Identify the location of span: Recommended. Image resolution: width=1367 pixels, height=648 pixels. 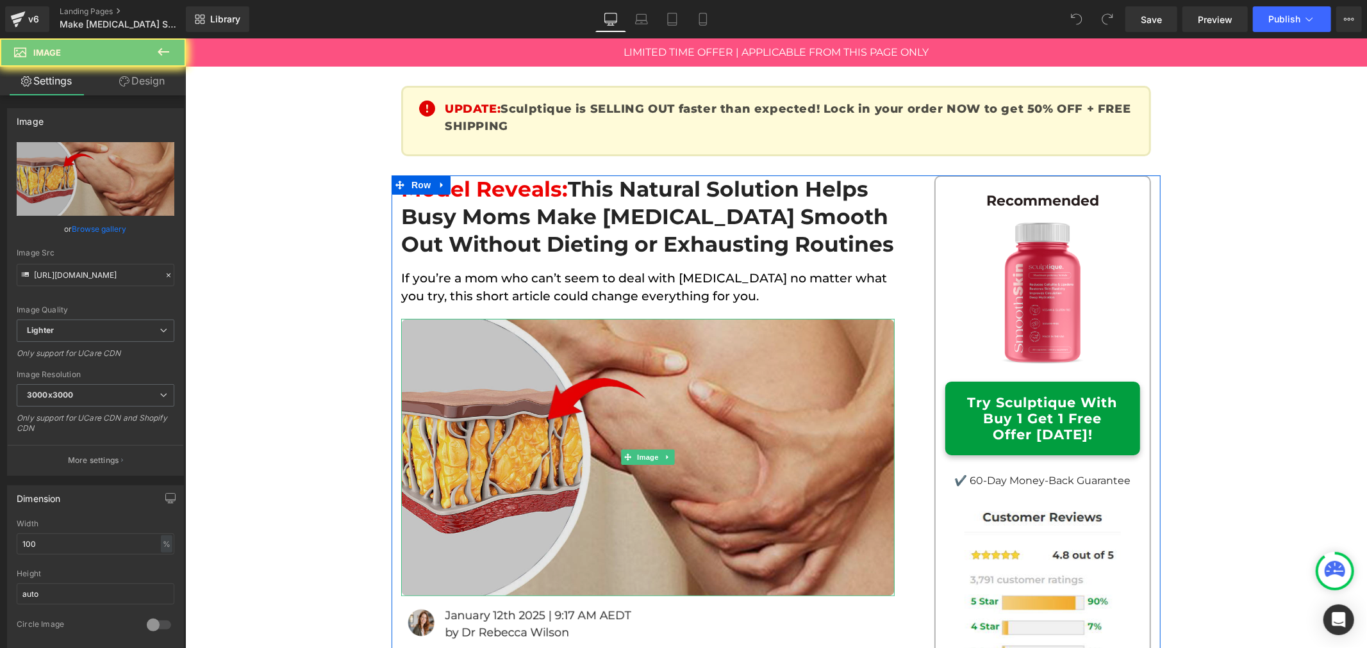
(857, 162).